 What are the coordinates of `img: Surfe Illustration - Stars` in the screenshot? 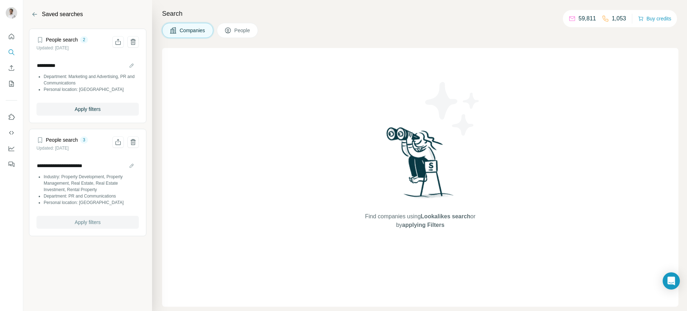 It's located at (453, 109).